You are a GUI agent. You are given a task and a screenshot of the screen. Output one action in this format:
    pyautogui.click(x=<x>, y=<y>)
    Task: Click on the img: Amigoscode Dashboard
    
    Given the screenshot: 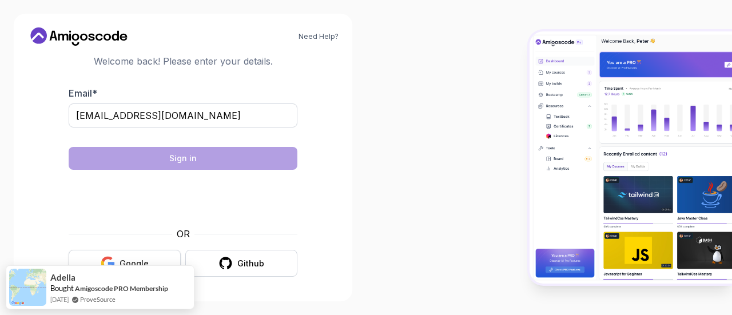 What is the action you would take?
    pyautogui.click(x=631, y=157)
    